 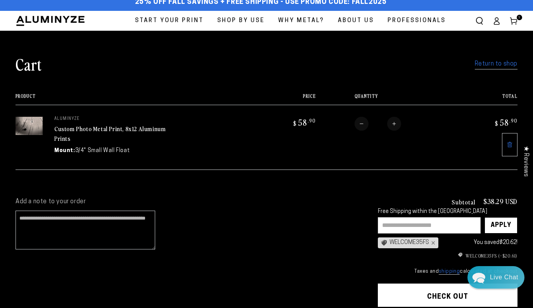 What do you see at coordinates (378, 124) in the screenshot?
I see `input: Quantity for Custom Photo Metal Print, 8x12 Aluminum Prints` at bounding box center [378, 124].